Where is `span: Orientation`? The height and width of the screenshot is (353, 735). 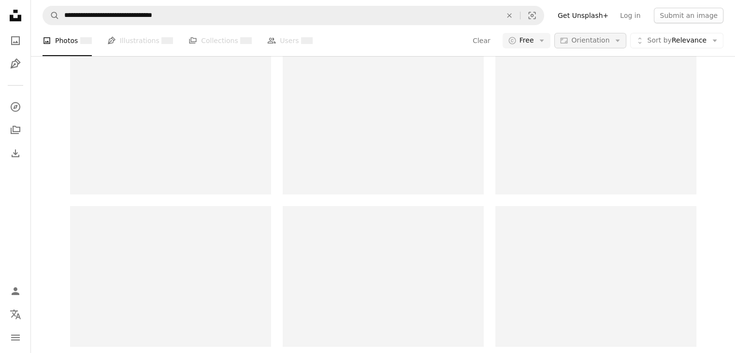
span: Orientation is located at coordinates (590, 40).